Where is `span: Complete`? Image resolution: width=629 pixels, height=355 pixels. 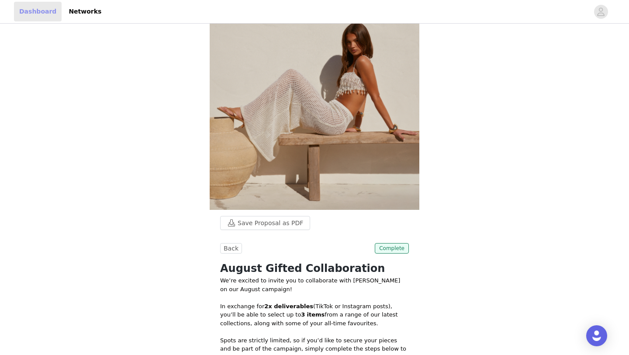 span: Complete is located at coordinates (392, 248).